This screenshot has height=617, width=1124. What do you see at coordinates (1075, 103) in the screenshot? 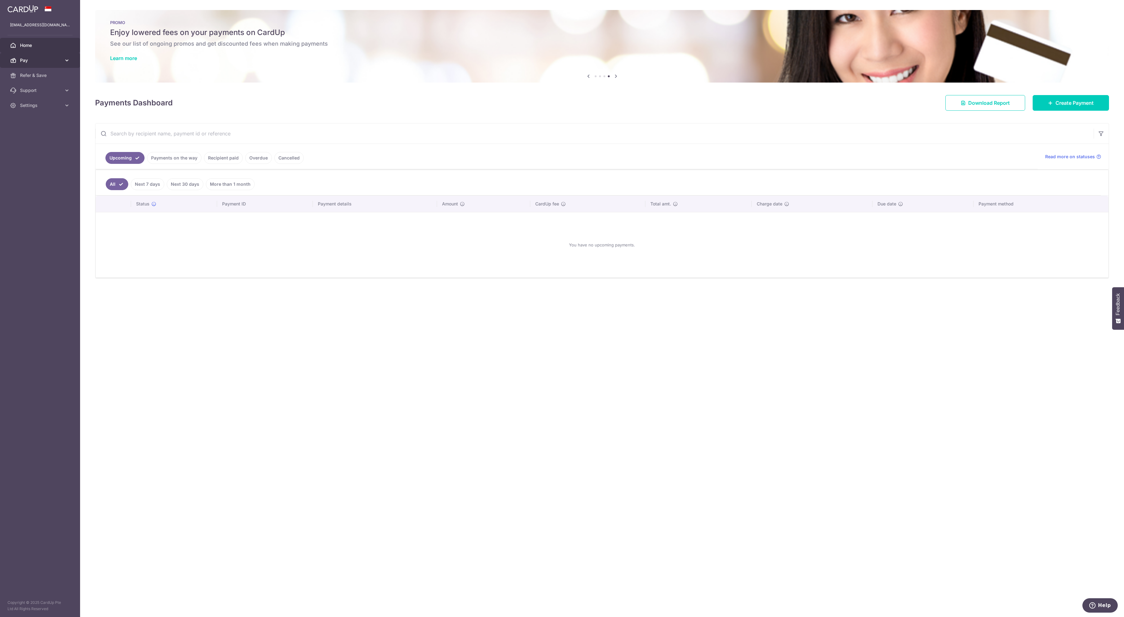
I see `span: Create Payment` at bounding box center [1075, 103].